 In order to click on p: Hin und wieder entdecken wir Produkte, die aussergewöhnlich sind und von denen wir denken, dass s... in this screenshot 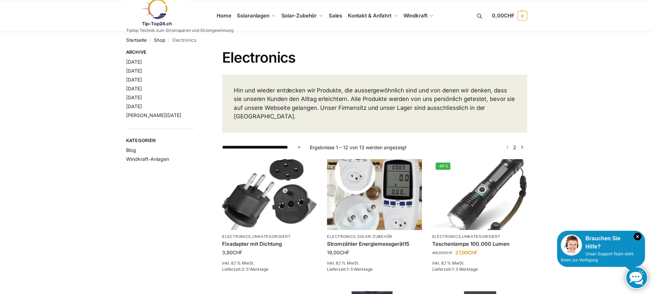, I will do `click(374, 104)`.